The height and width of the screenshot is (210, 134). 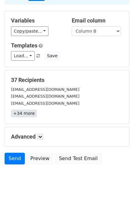 I want to click on div: Widget de chat, so click(x=119, y=195).